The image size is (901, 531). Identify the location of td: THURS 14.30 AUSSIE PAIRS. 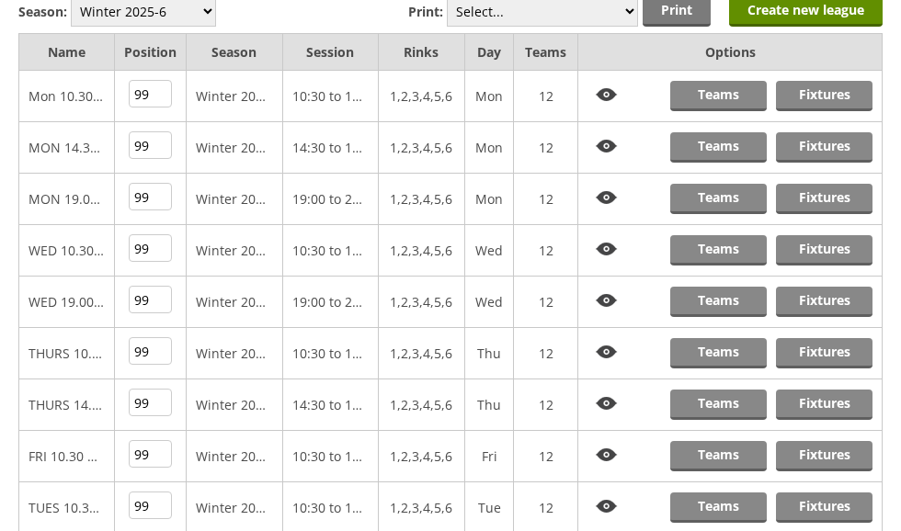
(67, 406).